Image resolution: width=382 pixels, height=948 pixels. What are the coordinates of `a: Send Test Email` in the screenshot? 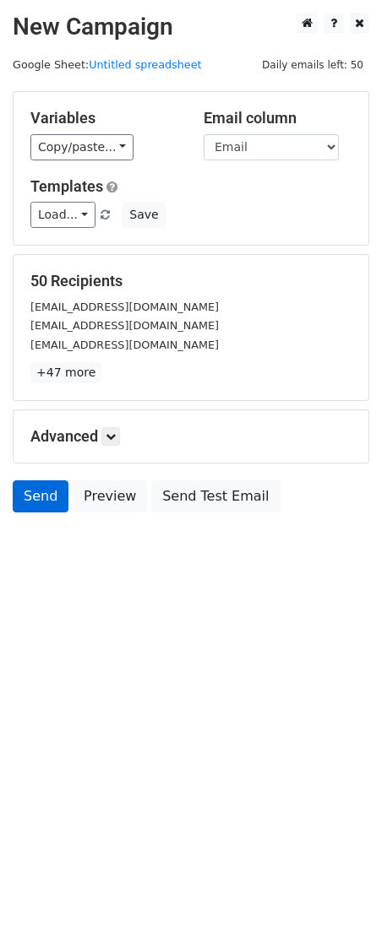 It's located at (215, 497).